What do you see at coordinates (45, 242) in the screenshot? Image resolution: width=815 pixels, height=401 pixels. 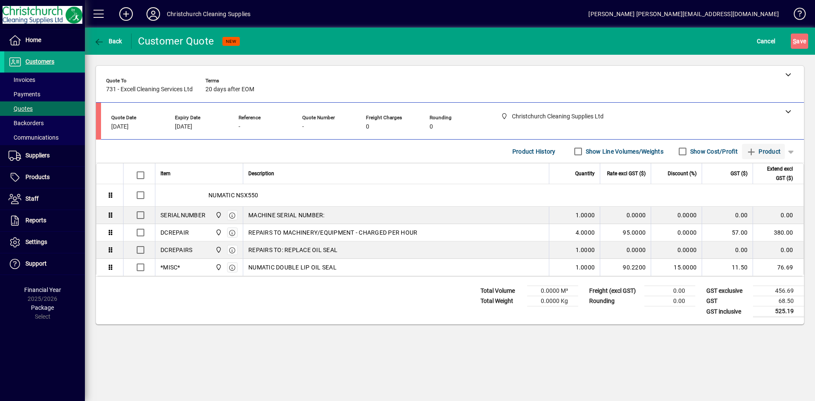 I see `a: Settings` at bounding box center [45, 242].